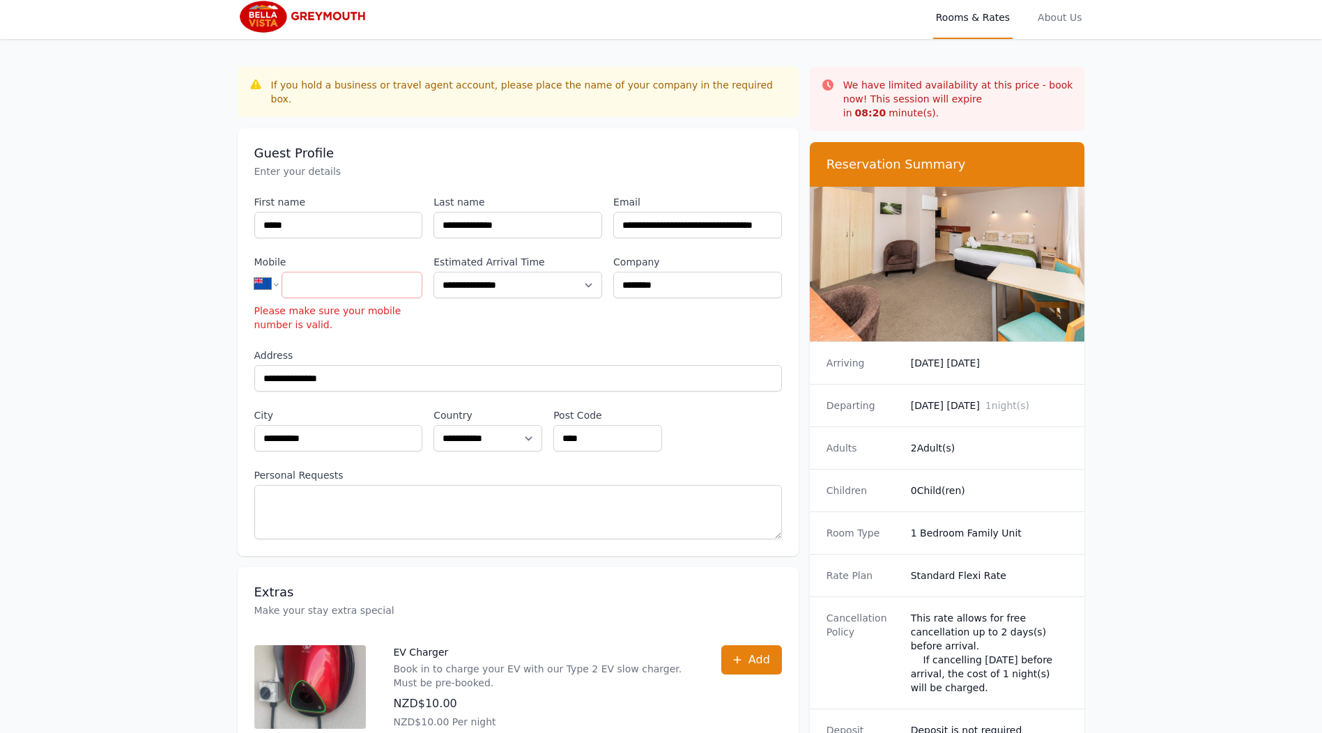  I want to click on div: If you hold a business or travel agent account, please place the name of your company in the requ..., so click(529, 92).